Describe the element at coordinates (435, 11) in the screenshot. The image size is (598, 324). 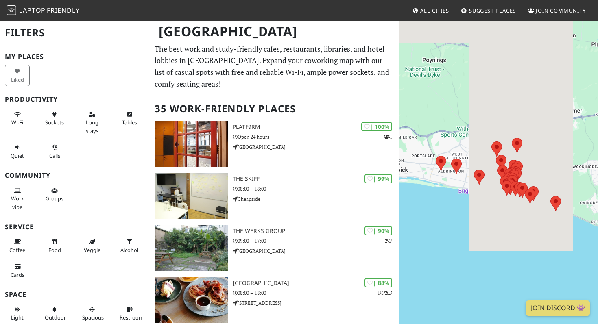
I see `span: All Cities` at that location.